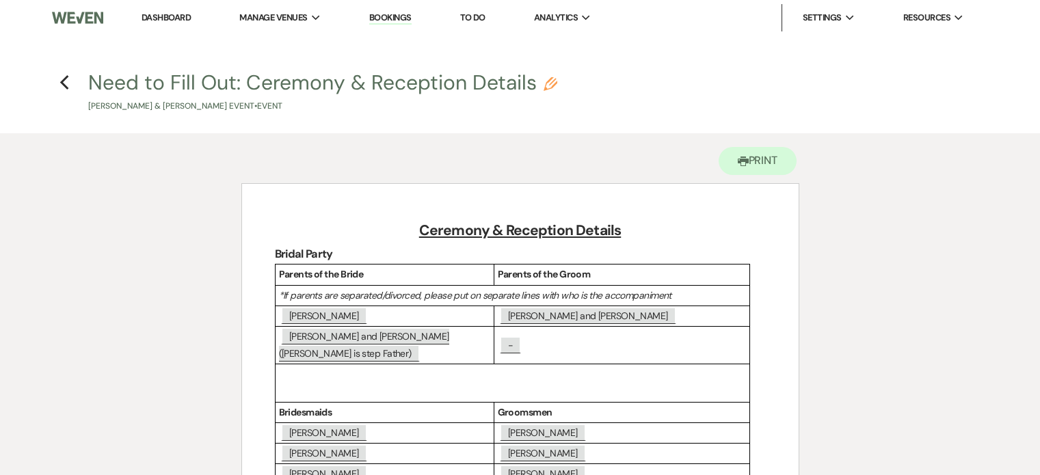  I want to click on strong: Parents of the Bride, so click(321, 274).